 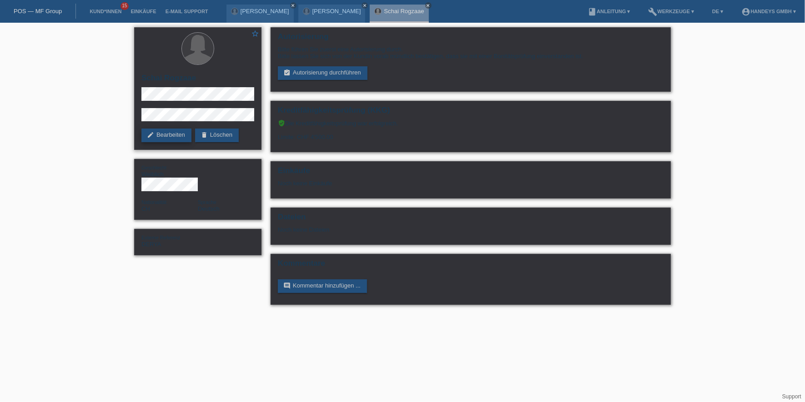 What do you see at coordinates (38, 11) in the screenshot?
I see `a: POS — MF Group` at bounding box center [38, 11].